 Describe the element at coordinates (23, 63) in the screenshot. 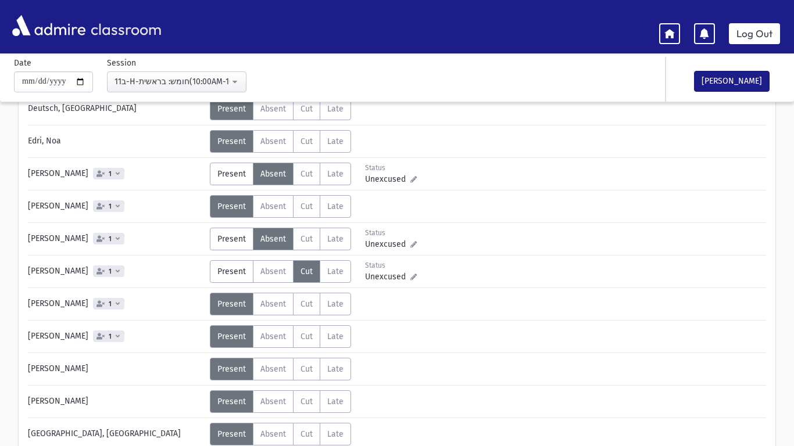

I see `label: Date` at that location.